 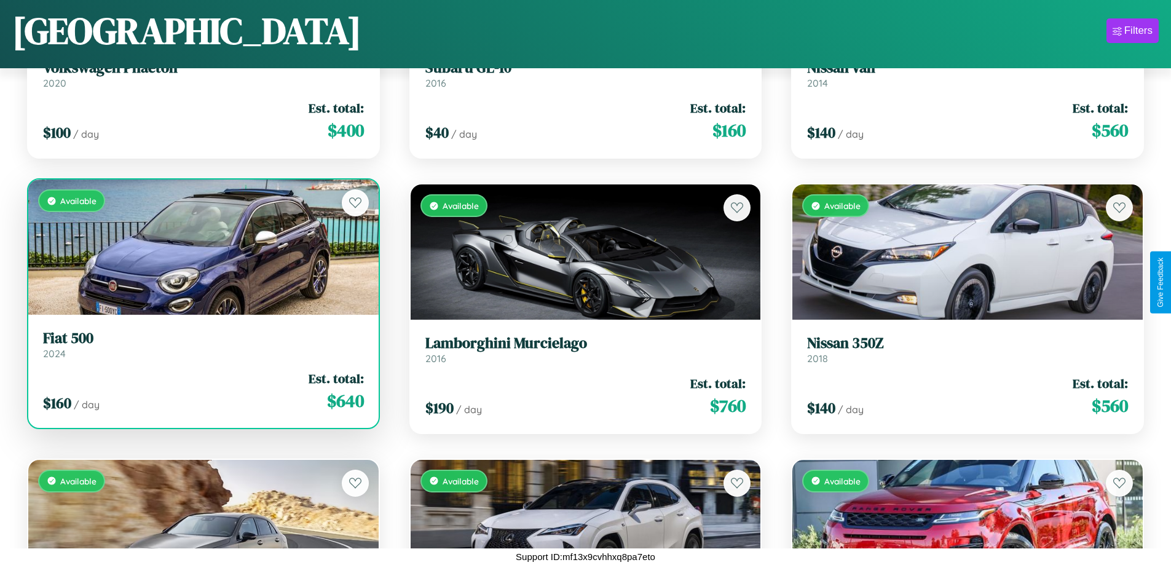 What do you see at coordinates (968, 349) in the screenshot?
I see `a: Nissan 350Z2018` at bounding box center [968, 349].